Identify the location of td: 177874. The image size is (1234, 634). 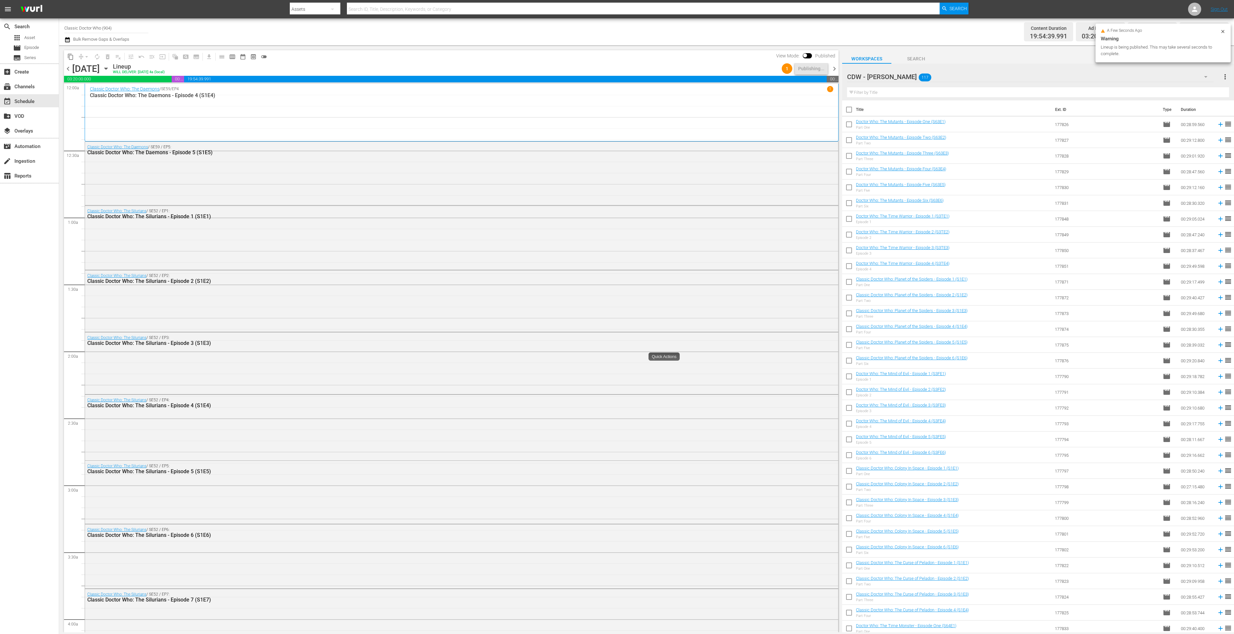
(1106, 329).